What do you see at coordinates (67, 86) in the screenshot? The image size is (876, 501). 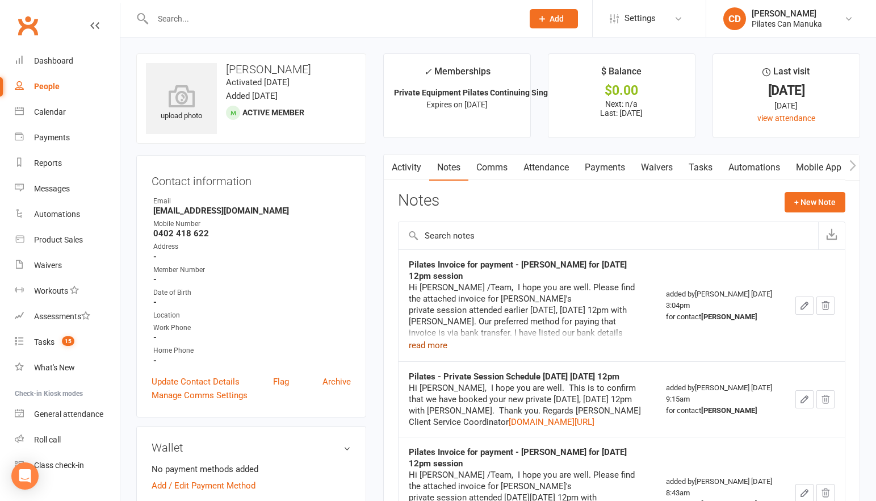 I see `a: People` at bounding box center [67, 86].